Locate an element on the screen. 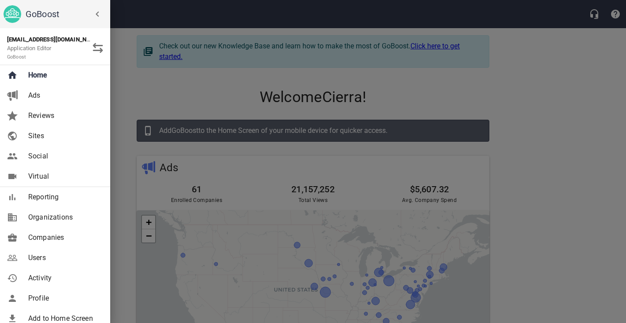  span: Social is located at coordinates (64, 156).